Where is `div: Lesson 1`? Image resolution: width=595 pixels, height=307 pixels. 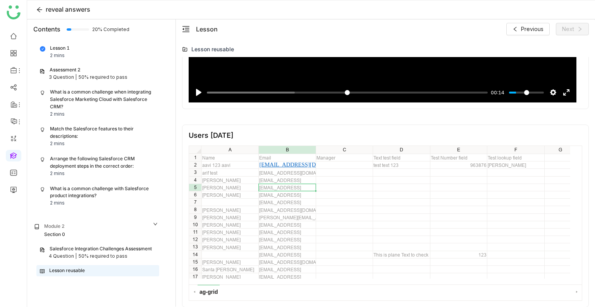
div: Lesson 1 is located at coordinates (60, 48).